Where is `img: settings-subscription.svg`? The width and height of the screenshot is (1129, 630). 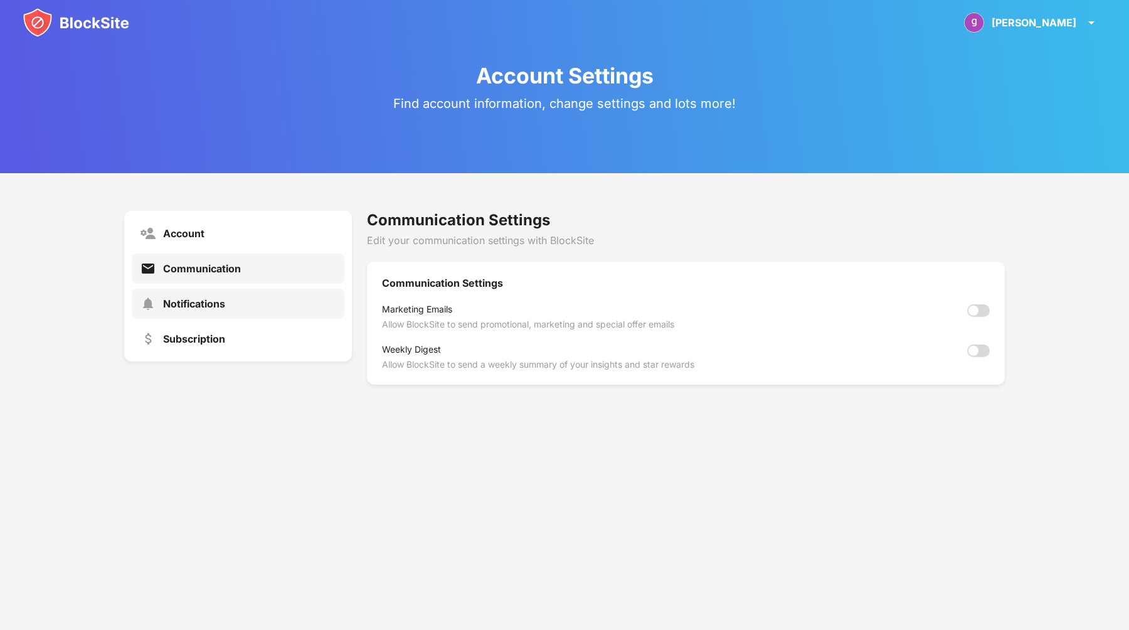 img: settings-subscription.svg is located at coordinates (148, 339).